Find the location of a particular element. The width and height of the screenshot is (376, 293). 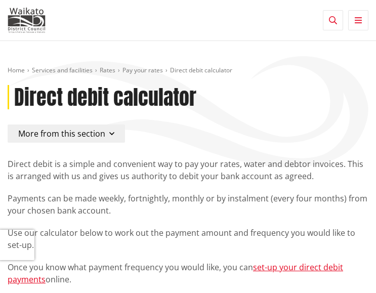

a: Services and facilities is located at coordinates (62, 70).